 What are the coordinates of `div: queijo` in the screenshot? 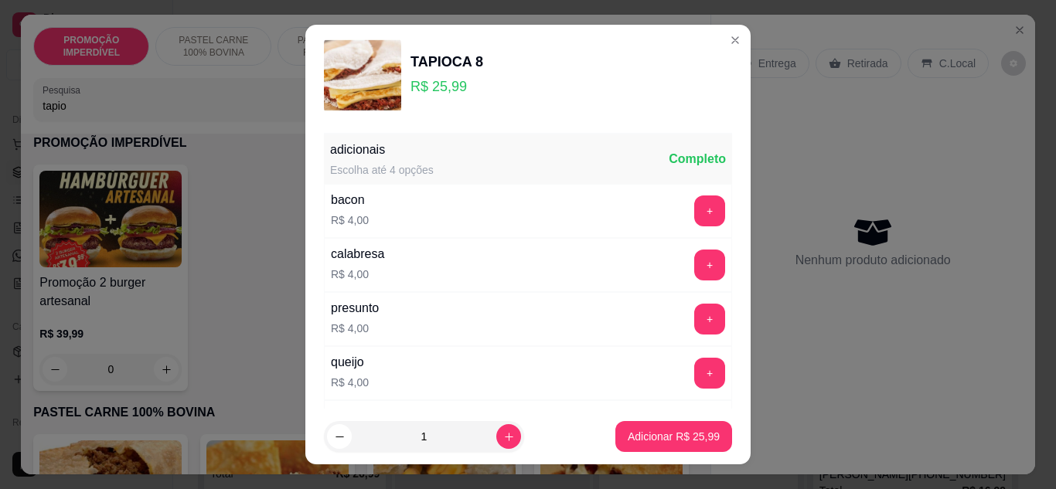 It's located at (349, 362).